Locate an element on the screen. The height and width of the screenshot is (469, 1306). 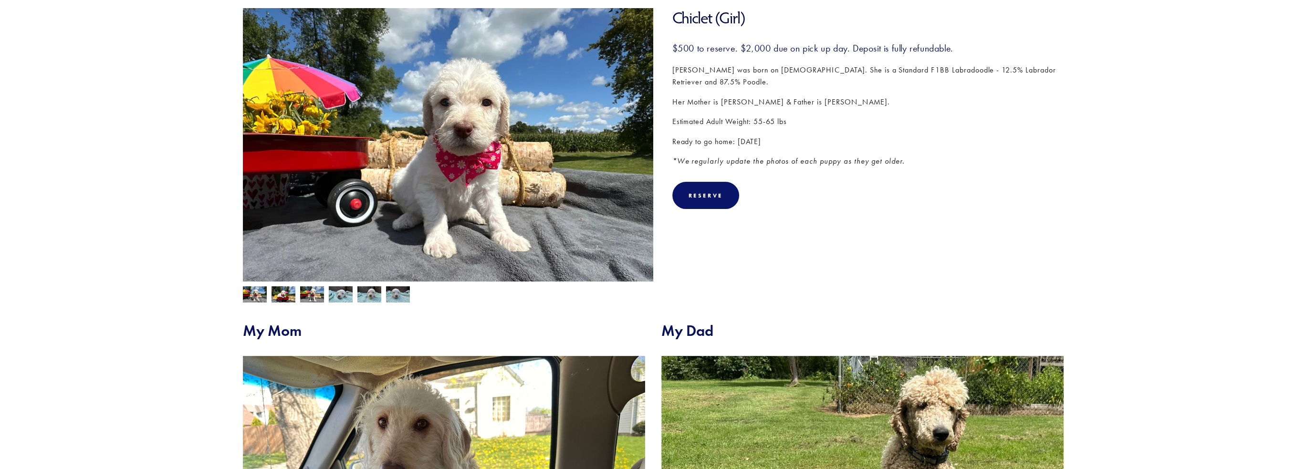
img: Chiclet 6.jpg is located at coordinates (312, 295).